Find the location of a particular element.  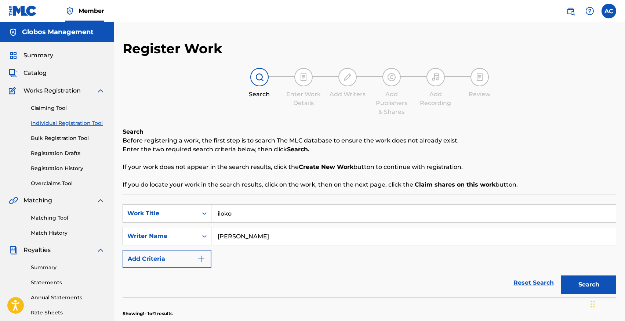

a: Claiming Tool is located at coordinates (68, 108).